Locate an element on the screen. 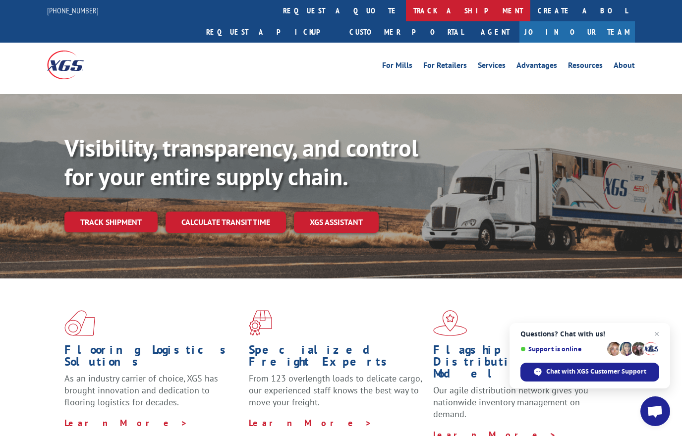 Image resolution: width=682 pixels, height=436 pixels. a: About is located at coordinates (624, 67).